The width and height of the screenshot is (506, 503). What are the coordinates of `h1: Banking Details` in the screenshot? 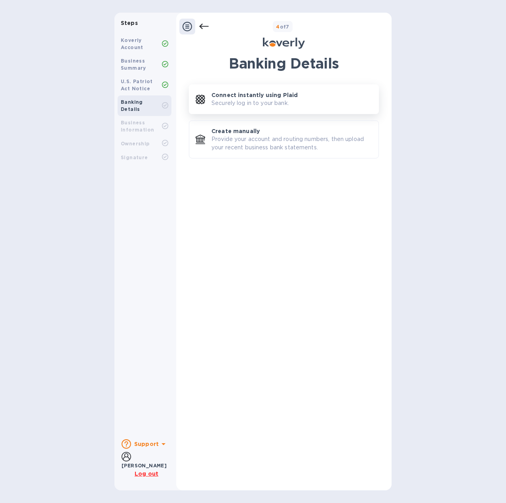 It's located at (284, 63).